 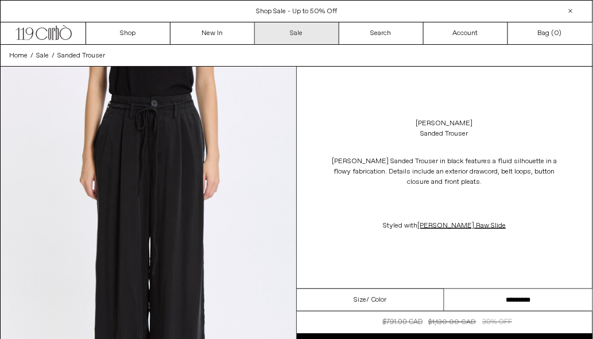 What do you see at coordinates (402, 322) in the screenshot?
I see `div: $791.00 CAD` at bounding box center [402, 322].